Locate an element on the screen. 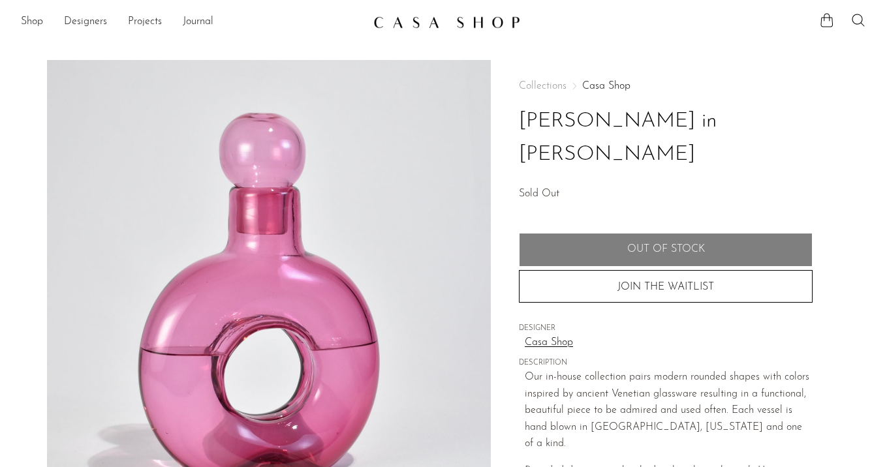 Image resolution: width=887 pixels, height=467 pixels. a: Designers is located at coordinates (85, 22).